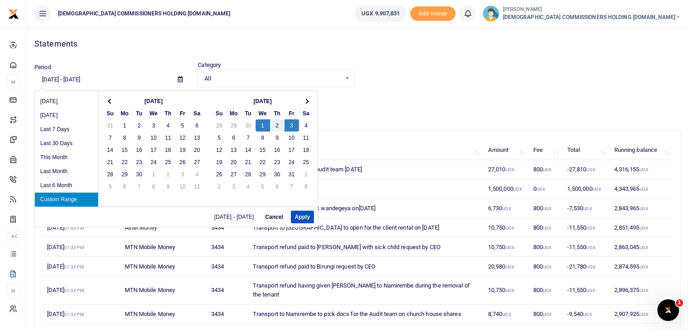 This screenshot has height=330, width=688. Describe the element at coordinates (585, 266) in the screenshot. I see `td: -21,780` at that location.